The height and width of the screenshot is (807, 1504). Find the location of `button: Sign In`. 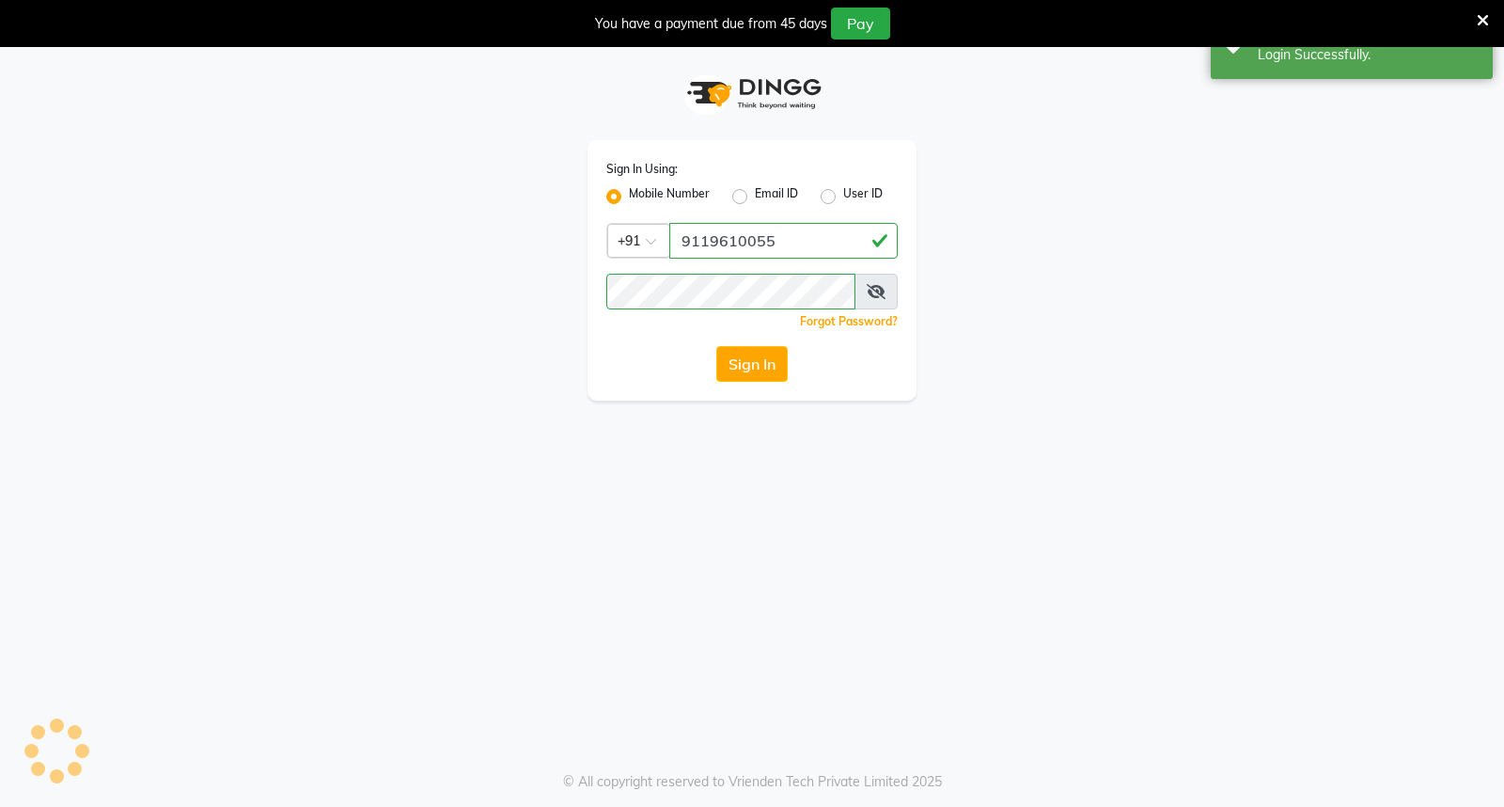

button: Sign In is located at coordinates (752, 364).